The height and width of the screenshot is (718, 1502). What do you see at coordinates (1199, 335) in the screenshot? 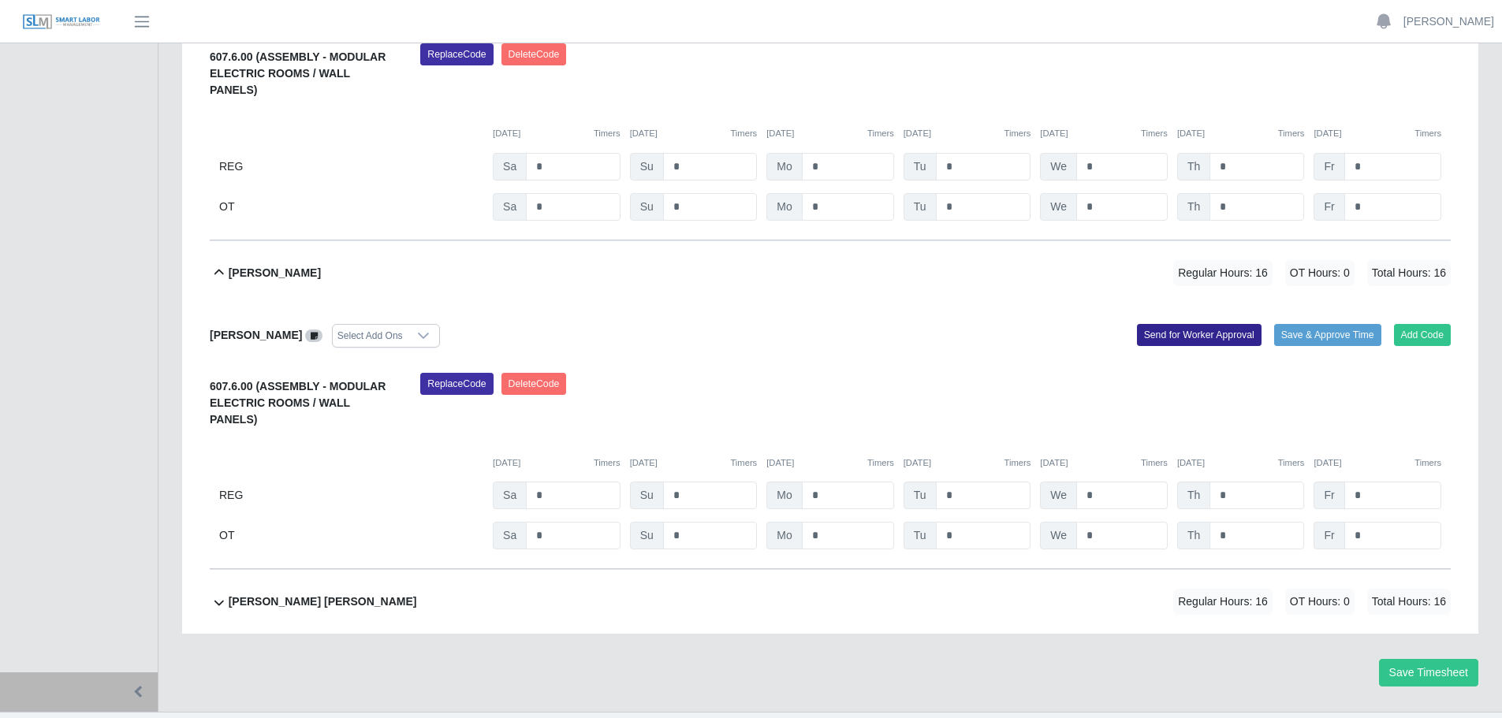
I see `button: Send for Worker Approval` at bounding box center [1199, 335].